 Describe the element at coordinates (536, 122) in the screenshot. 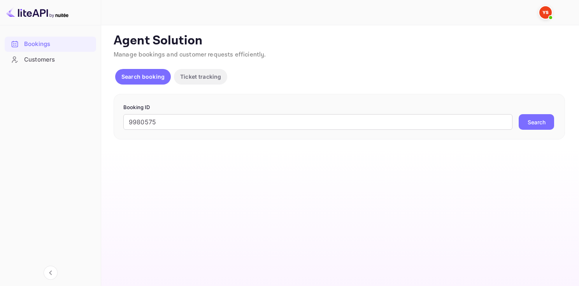

I see `button: Search` at that location.